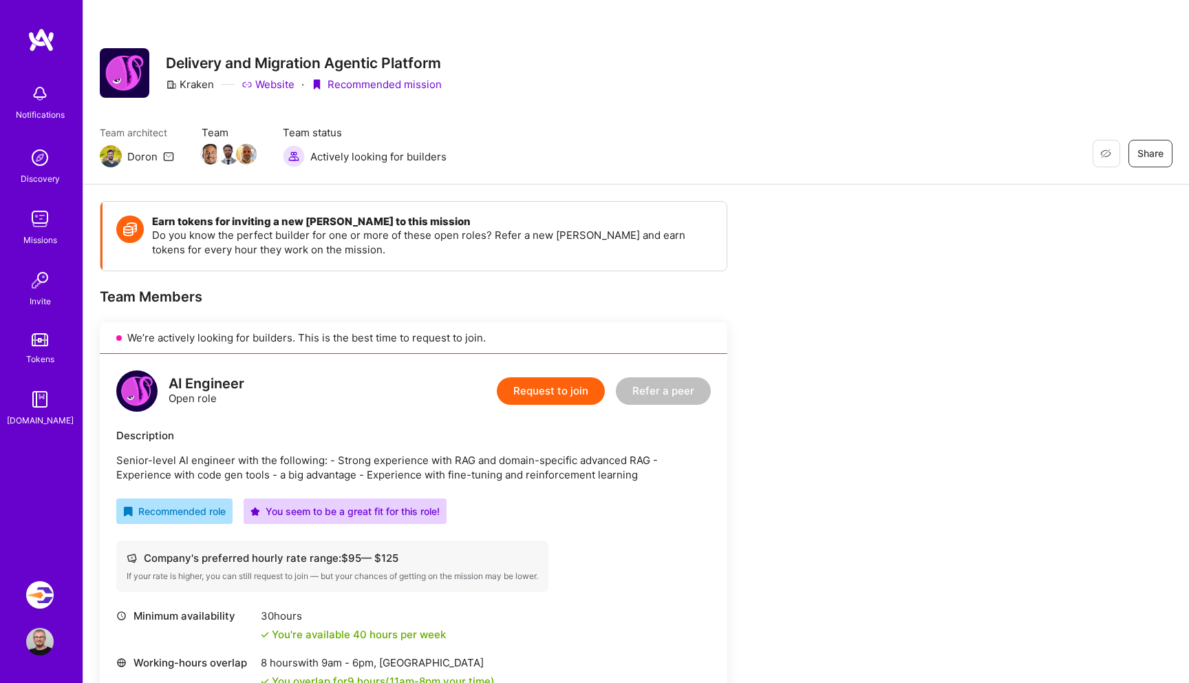  What do you see at coordinates (353, 615) in the screenshot?
I see `div: 30 hours` at bounding box center [353, 615].